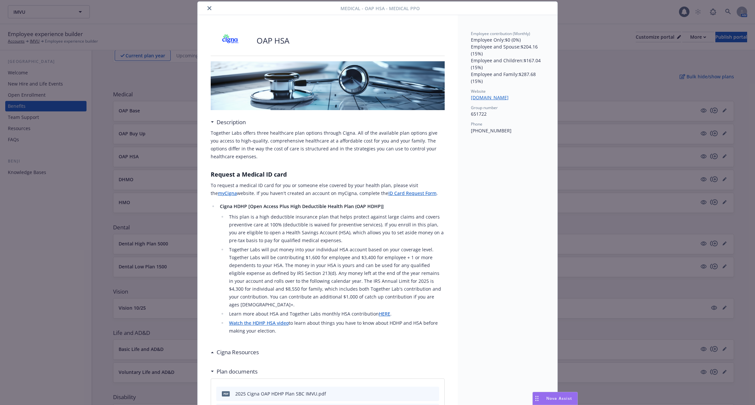 The image size is (755, 405). I want to click on button: Nova Assist, so click(555, 398).